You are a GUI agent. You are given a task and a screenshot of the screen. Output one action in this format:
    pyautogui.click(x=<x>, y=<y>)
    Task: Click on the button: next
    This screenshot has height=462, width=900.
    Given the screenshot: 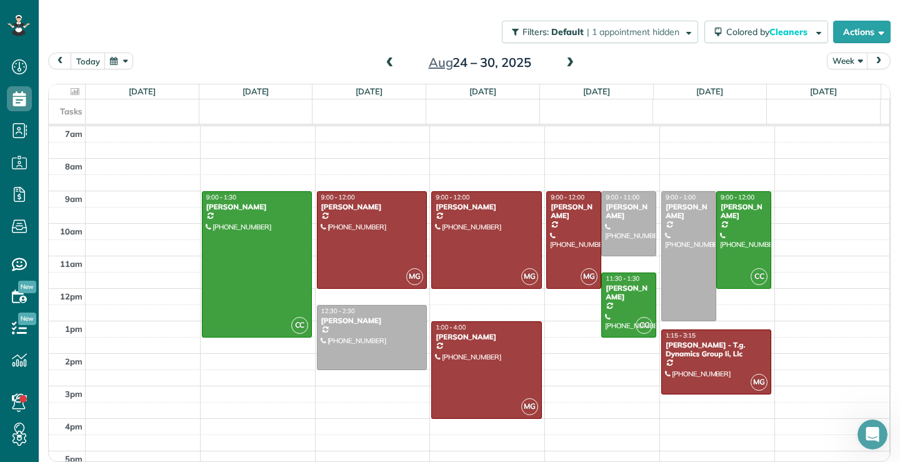 What is the action you would take?
    pyautogui.click(x=879, y=61)
    